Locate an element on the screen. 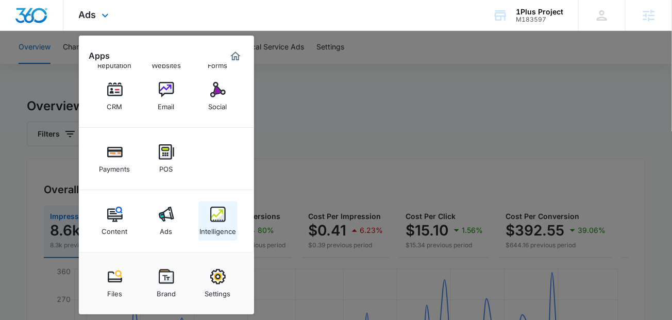 The image size is (672, 320). div: Settings is located at coordinates (218, 291).